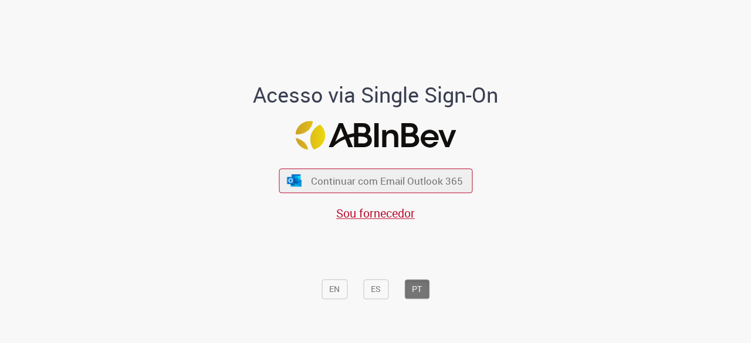 This screenshot has width=751, height=343. Describe the element at coordinates (376, 135) in the screenshot. I see `img: Logo ABInBev` at that location.